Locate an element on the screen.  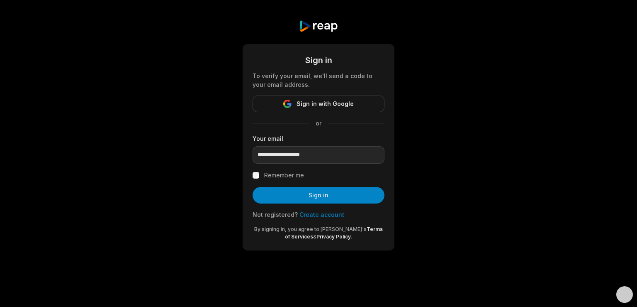
a: Create account is located at coordinates (322, 214).